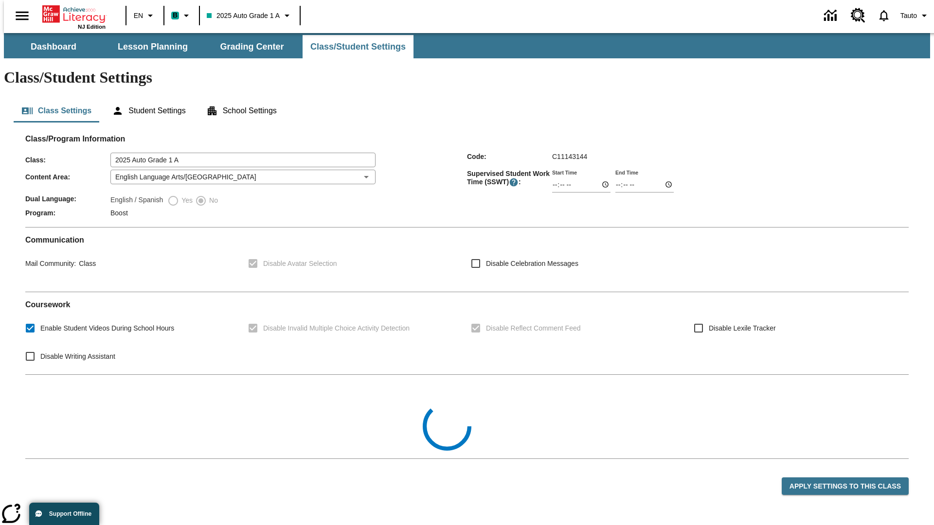 This screenshot has height=525, width=934. I want to click on span: Lesson Planning, so click(153, 47).